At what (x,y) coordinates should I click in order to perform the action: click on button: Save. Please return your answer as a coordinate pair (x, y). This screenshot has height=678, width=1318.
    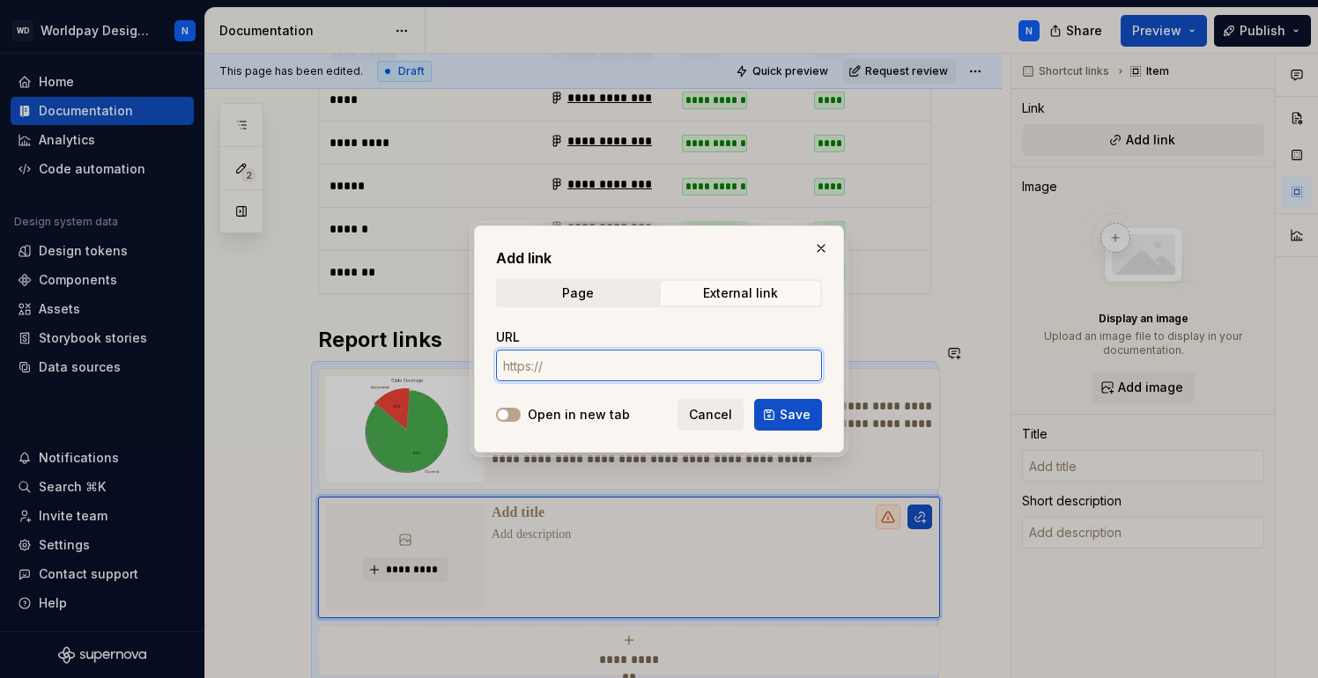
    Looking at the image, I should click on (787, 415).